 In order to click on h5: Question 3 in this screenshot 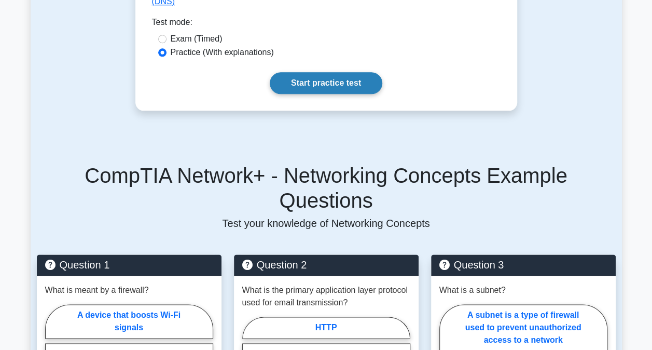, I will do `click(523, 264)`.